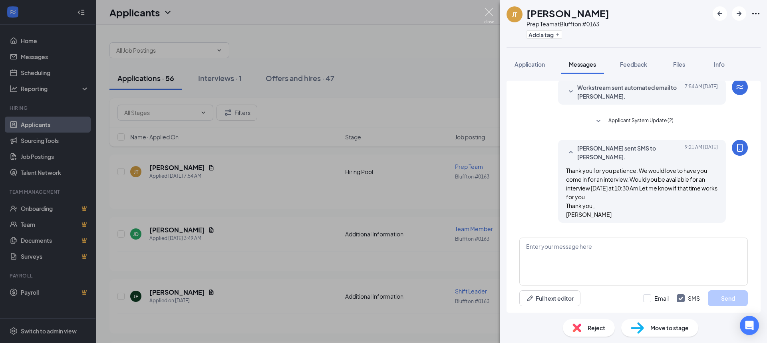 Image resolution: width=767 pixels, height=343 pixels. Describe the element at coordinates (739, 14) in the screenshot. I see `button: ArrowRight` at that location.